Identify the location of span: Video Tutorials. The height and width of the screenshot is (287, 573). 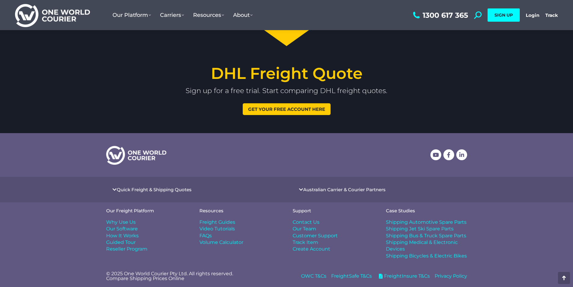
(217, 229).